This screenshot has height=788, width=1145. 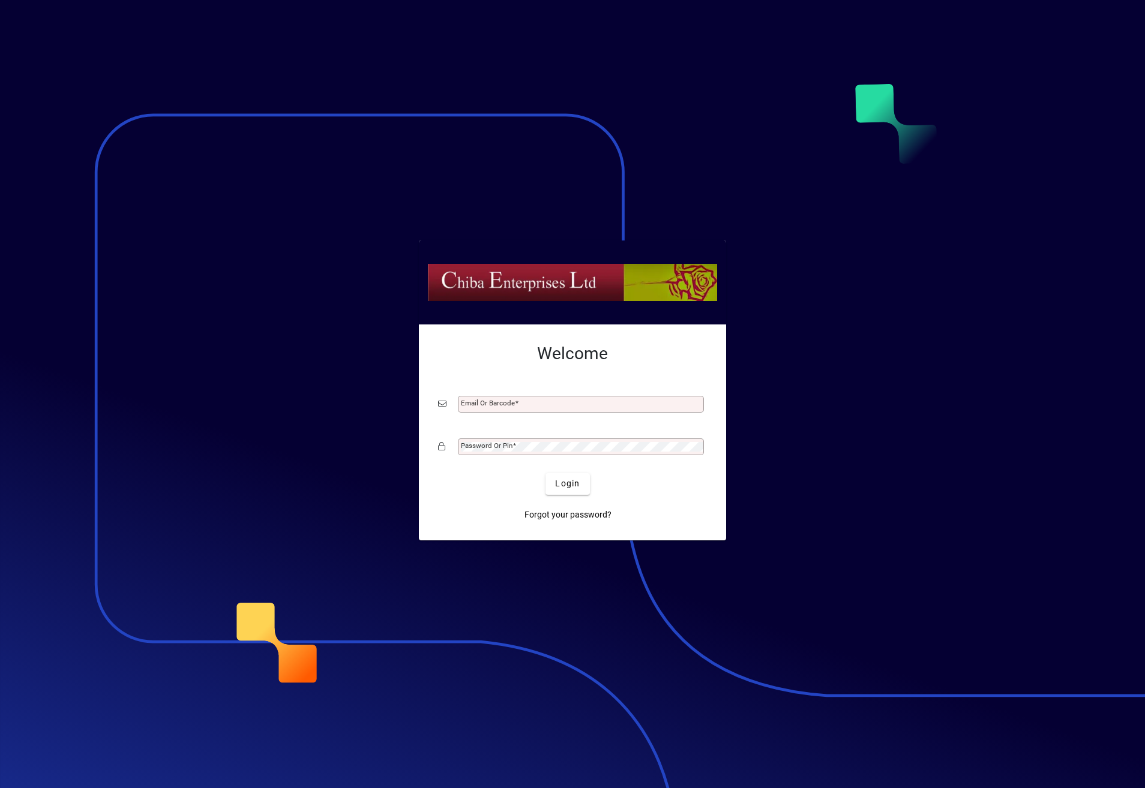 I want to click on mat-label: Password or Pin, so click(x=487, y=446).